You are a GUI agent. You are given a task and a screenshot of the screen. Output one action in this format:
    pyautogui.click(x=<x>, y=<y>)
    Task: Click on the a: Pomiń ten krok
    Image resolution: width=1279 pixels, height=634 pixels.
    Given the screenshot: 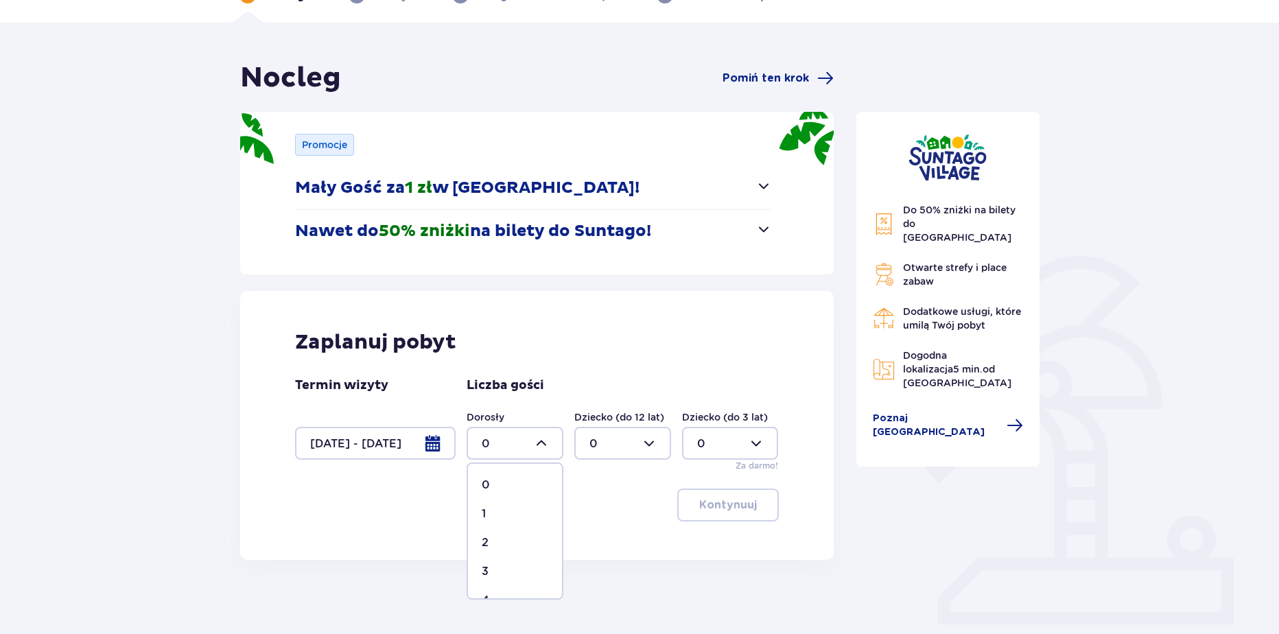 What is the action you would take?
    pyautogui.click(x=778, y=78)
    